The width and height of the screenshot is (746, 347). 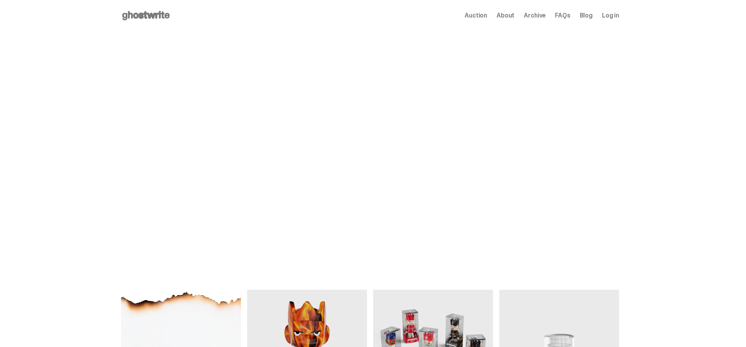 I want to click on span: Archive, so click(x=535, y=16).